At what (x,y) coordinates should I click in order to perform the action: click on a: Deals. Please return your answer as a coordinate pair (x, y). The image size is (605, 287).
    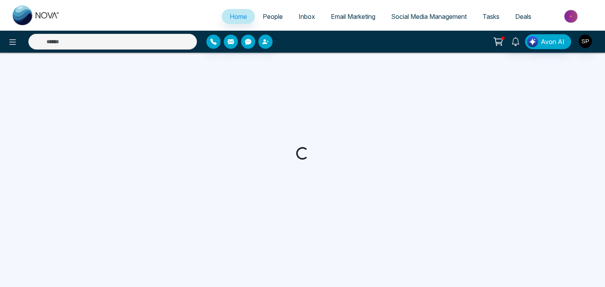
    Looking at the image, I should click on (523, 17).